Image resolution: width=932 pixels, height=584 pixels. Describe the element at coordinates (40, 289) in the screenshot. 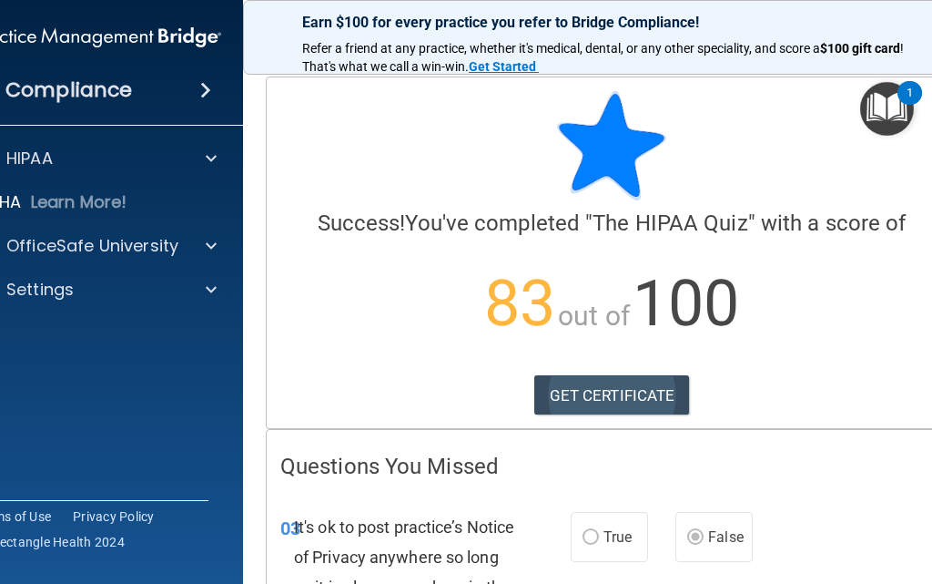

I see `p: Settings` at that location.